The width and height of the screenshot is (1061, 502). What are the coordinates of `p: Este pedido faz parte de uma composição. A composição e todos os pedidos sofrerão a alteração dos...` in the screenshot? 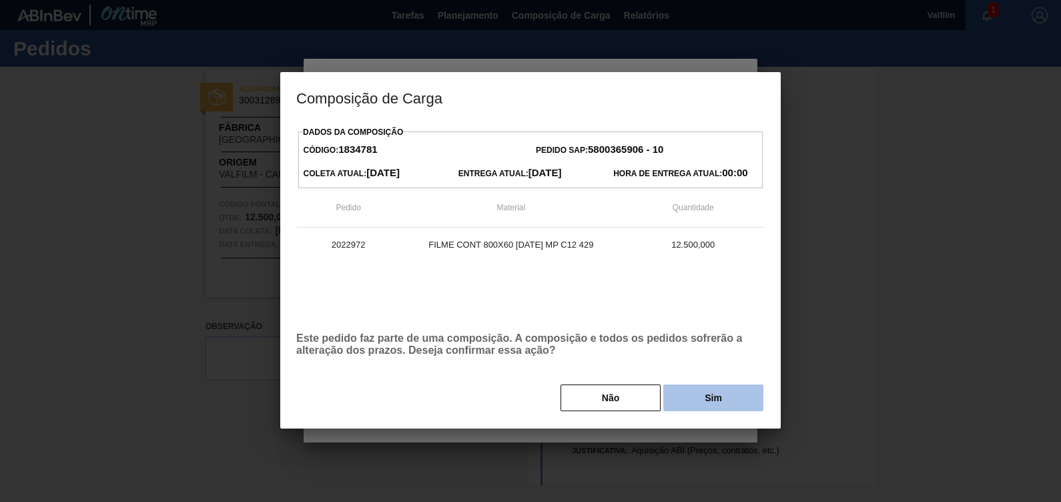 It's located at (531, 344).